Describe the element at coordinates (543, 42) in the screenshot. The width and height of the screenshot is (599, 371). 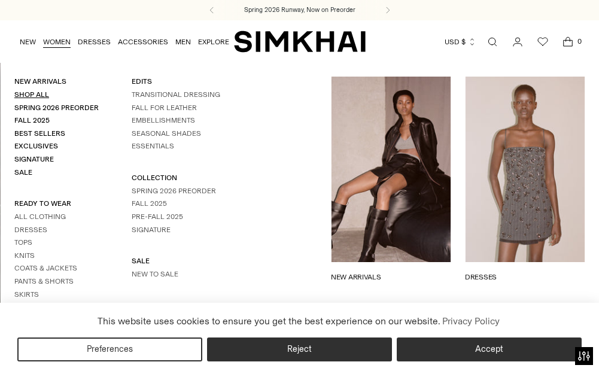
I see `a: Wishlist` at that location.